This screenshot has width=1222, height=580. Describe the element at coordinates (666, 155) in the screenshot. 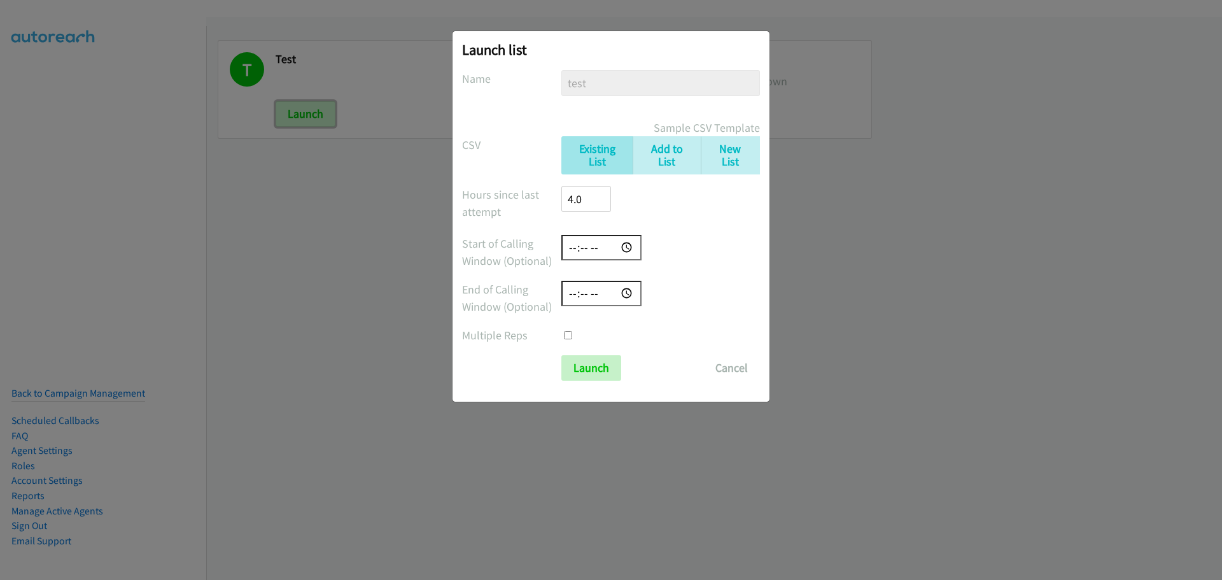

I see `a: Add to List` at that location.